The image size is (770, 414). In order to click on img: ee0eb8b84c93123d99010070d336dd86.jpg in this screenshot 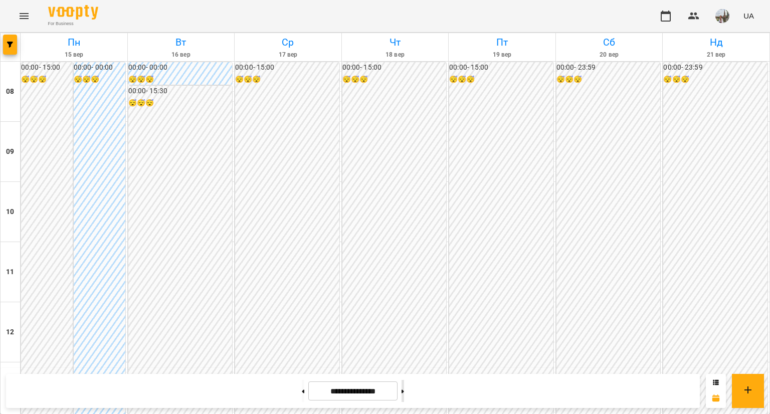, I will do `click(723, 16)`.